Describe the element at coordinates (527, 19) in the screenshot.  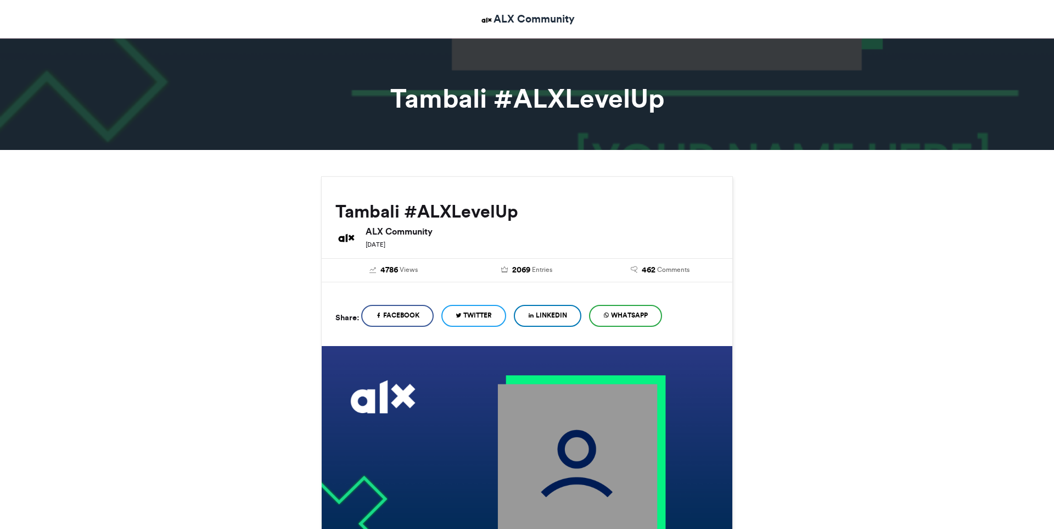
I see `a: ALX Community` at that location.